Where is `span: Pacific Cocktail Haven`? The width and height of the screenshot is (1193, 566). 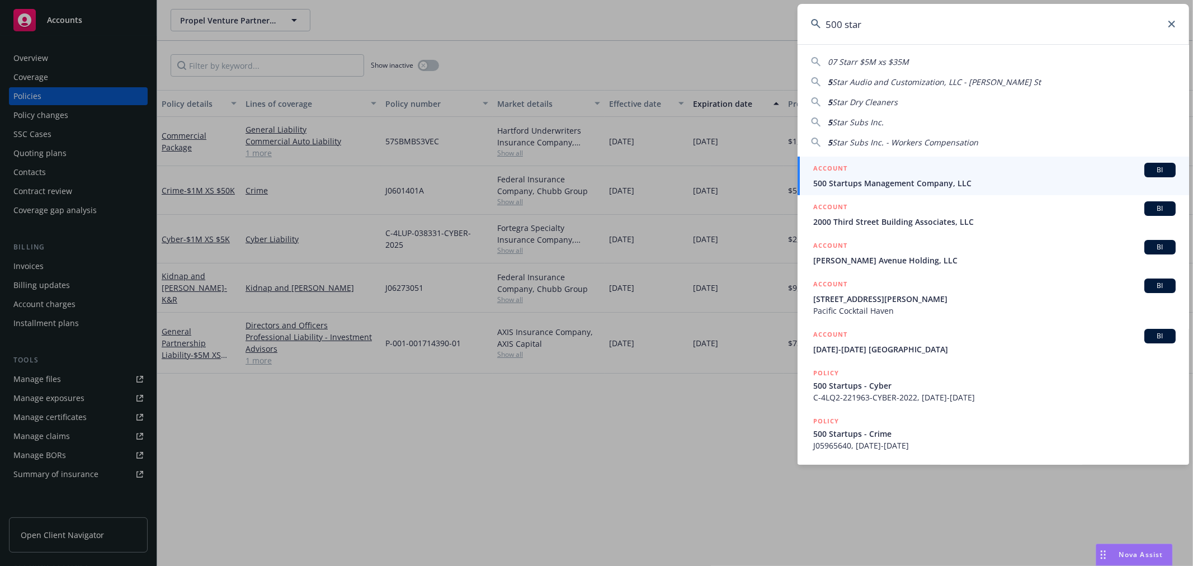 span: Pacific Cocktail Haven is located at coordinates (995, 310).